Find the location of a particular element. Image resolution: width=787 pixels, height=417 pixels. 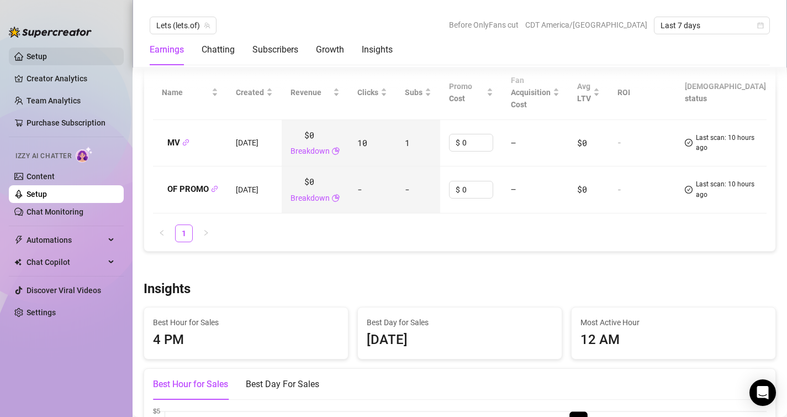

span: team is located at coordinates (207, 25).